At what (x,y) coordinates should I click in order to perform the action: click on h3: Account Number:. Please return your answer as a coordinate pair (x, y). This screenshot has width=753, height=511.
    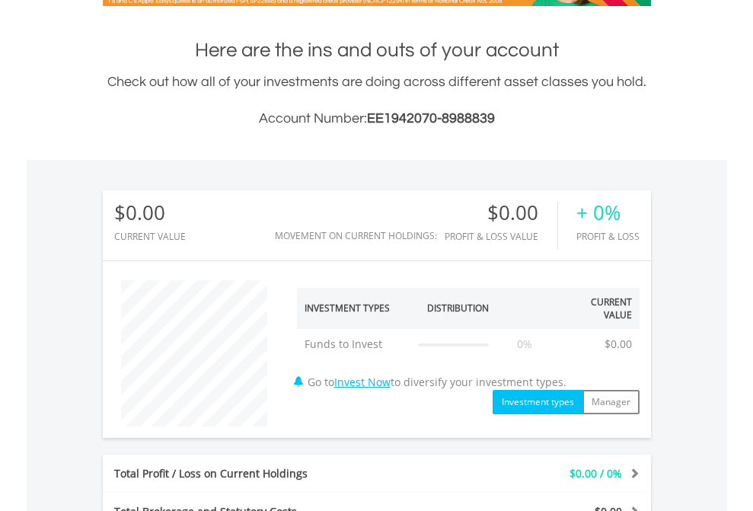
    Looking at the image, I should click on (377, 119).